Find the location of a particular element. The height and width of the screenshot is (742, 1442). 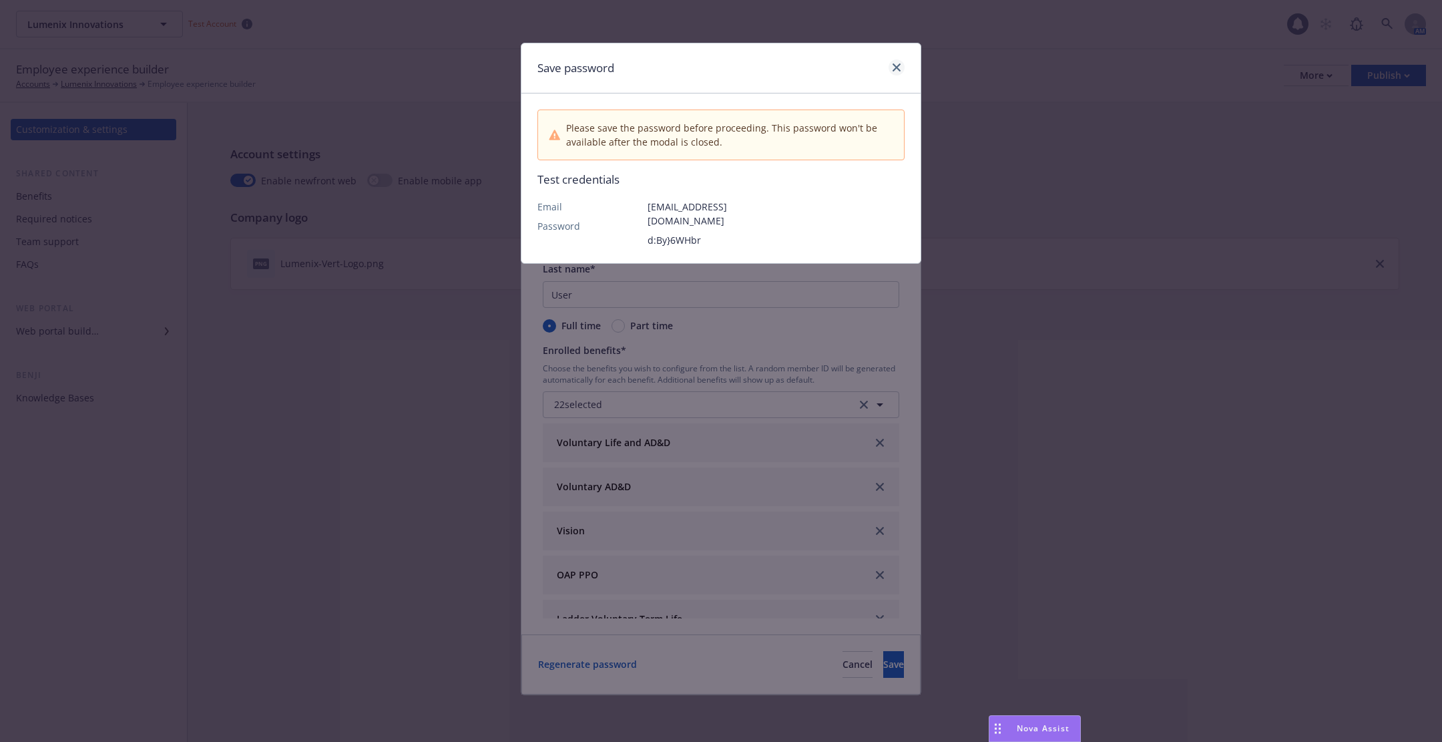

button: Nova Assist is located at coordinates (1035, 728).